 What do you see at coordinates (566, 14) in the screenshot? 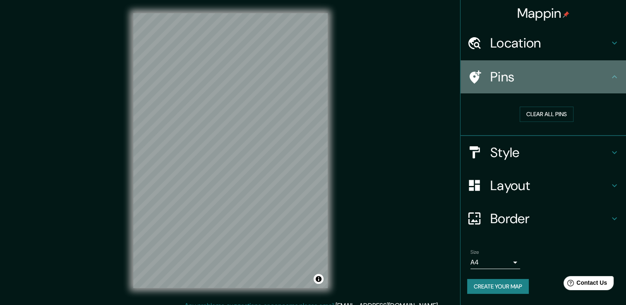
I see `img: pin-icon.png` at bounding box center [566, 14].